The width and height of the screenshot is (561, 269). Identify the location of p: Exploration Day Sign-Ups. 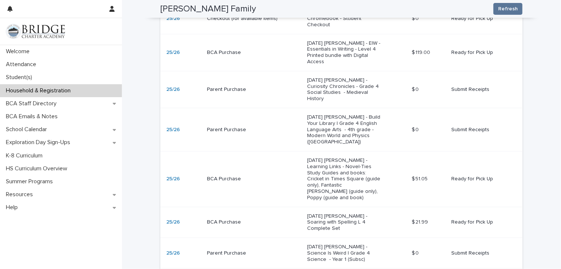
(40, 142).